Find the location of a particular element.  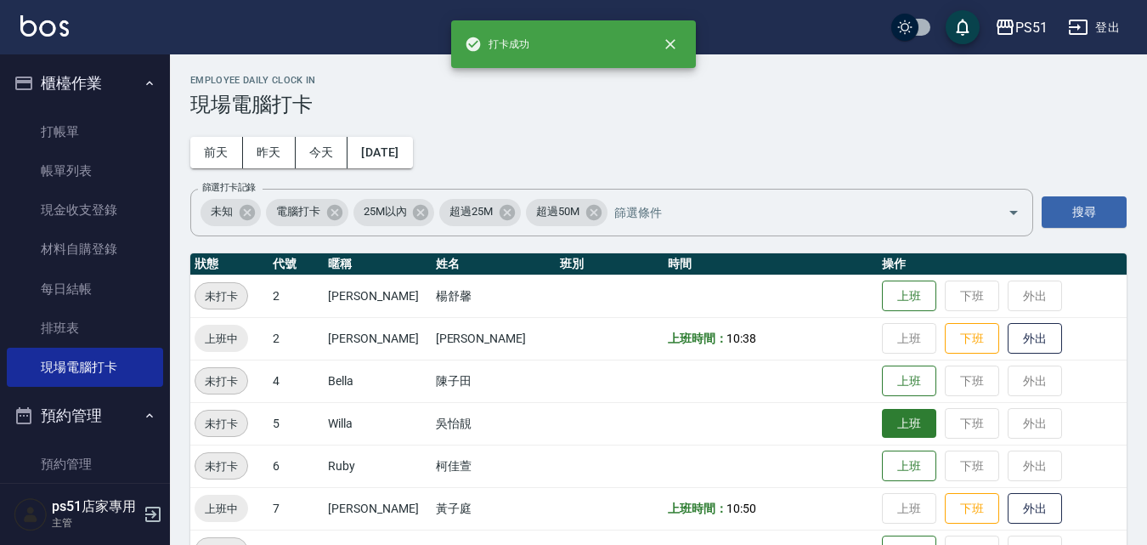

button: PS51 is located at coordinates (1021, 27).